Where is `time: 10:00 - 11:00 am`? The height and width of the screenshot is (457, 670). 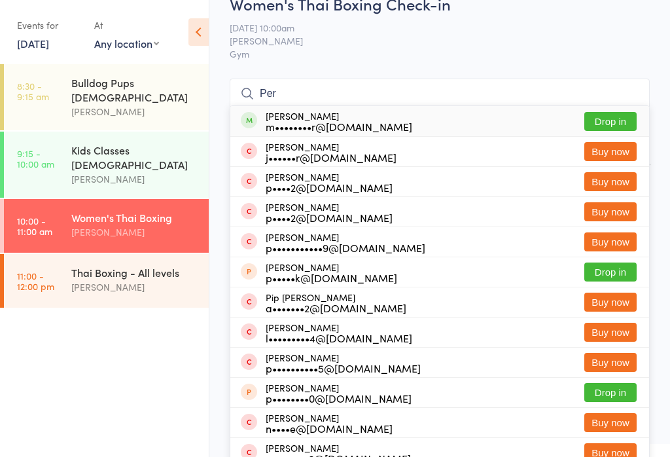
time: 10:00 - 11:00 am is located at coordinates (35, 226).